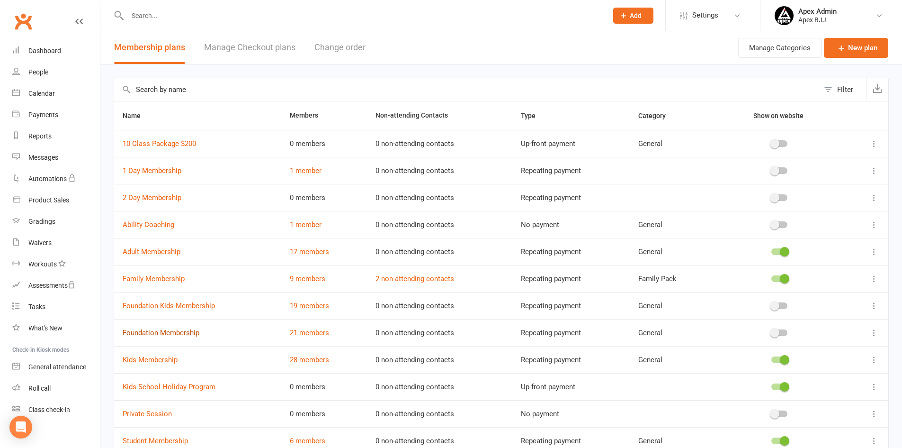 Image resolution: width=902 pixels, height=448 pixels. I want to click on a: 19 members, so click(309, 306).